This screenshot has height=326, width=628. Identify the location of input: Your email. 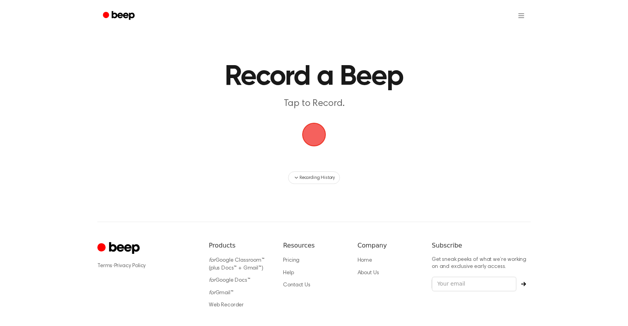
(474, 284).